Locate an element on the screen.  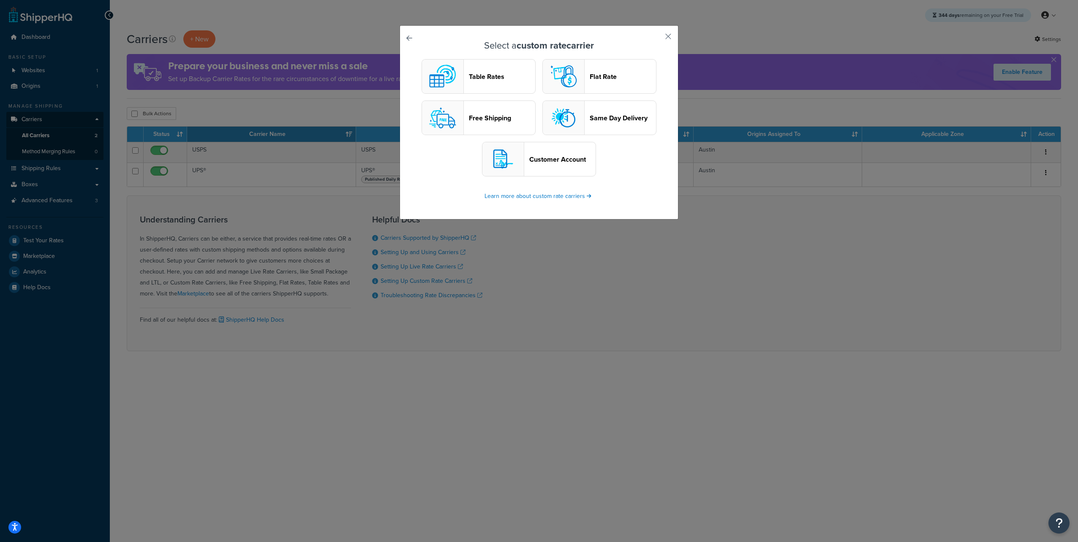
a: Learn more about custom rate carriers is located at coordinates (539, 196).